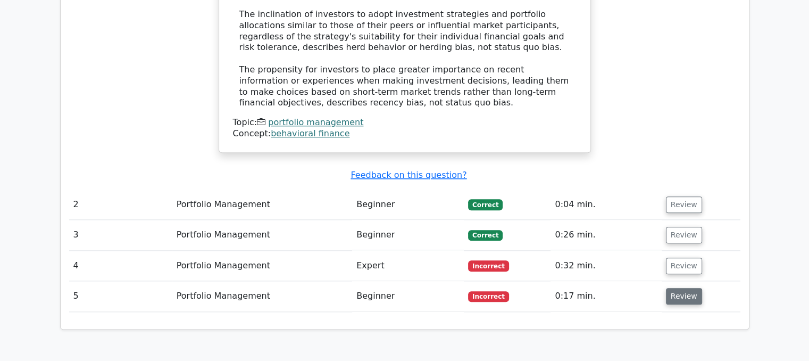 The image size is (809, 361). Describe the element at coordinates (310, 133) in the screenshot. I see `a: behavioral finance` at that location.